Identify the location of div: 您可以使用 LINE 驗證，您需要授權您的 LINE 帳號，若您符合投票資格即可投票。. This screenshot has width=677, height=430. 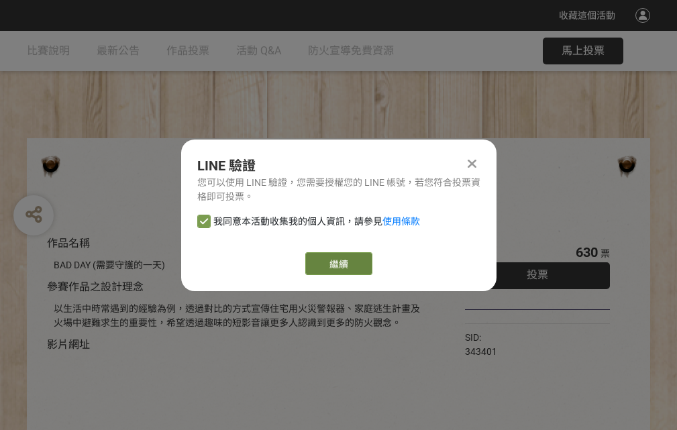
(339, 190).